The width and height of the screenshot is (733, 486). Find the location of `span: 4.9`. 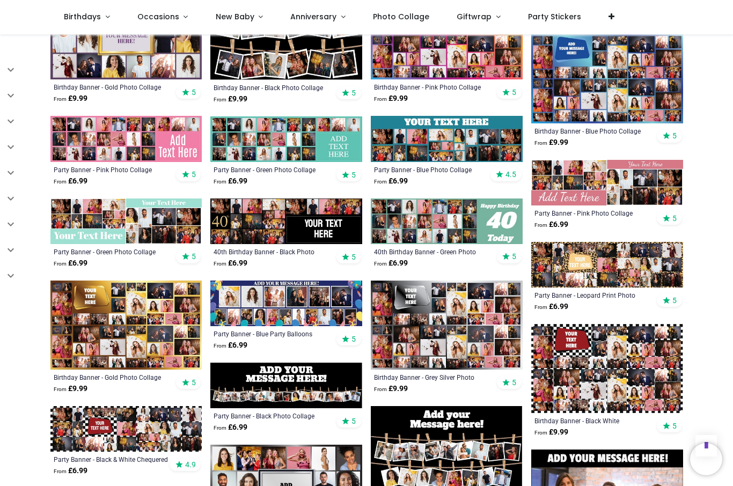

span: 4.9 is located at coordinates (190, 465).